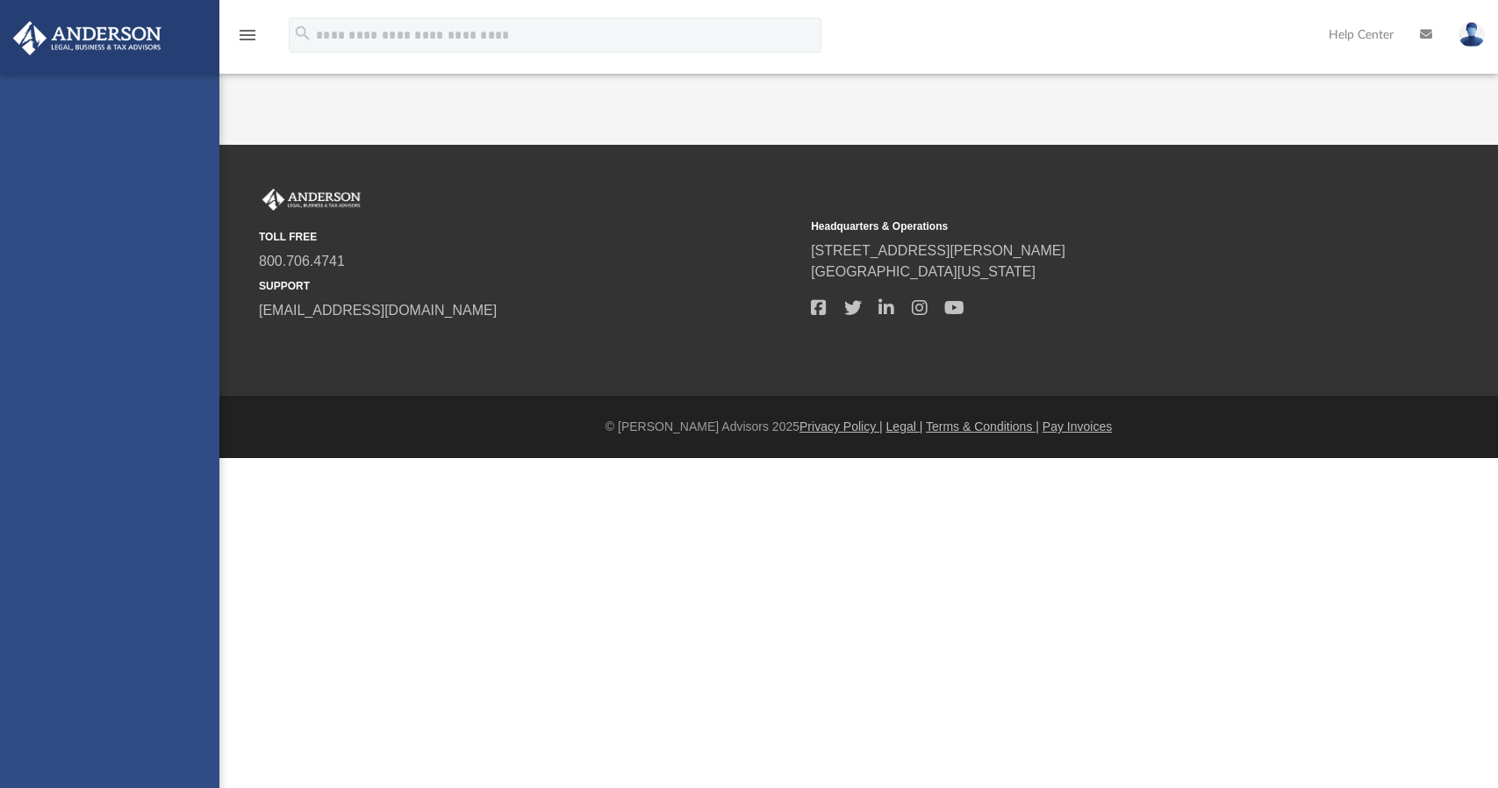 Image resolution: width=1498 pixels, height=788 pixels. I want to click on a: Privacy Policy |, so click(841, 427).